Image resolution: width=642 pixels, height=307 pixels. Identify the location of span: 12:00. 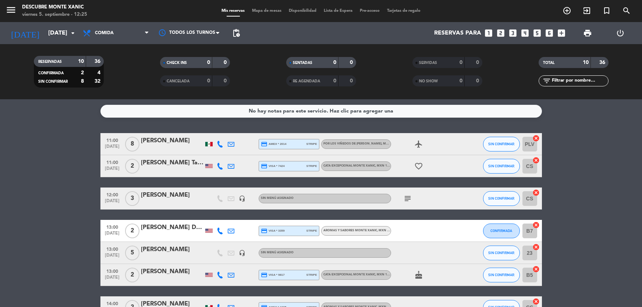
(112, 194).